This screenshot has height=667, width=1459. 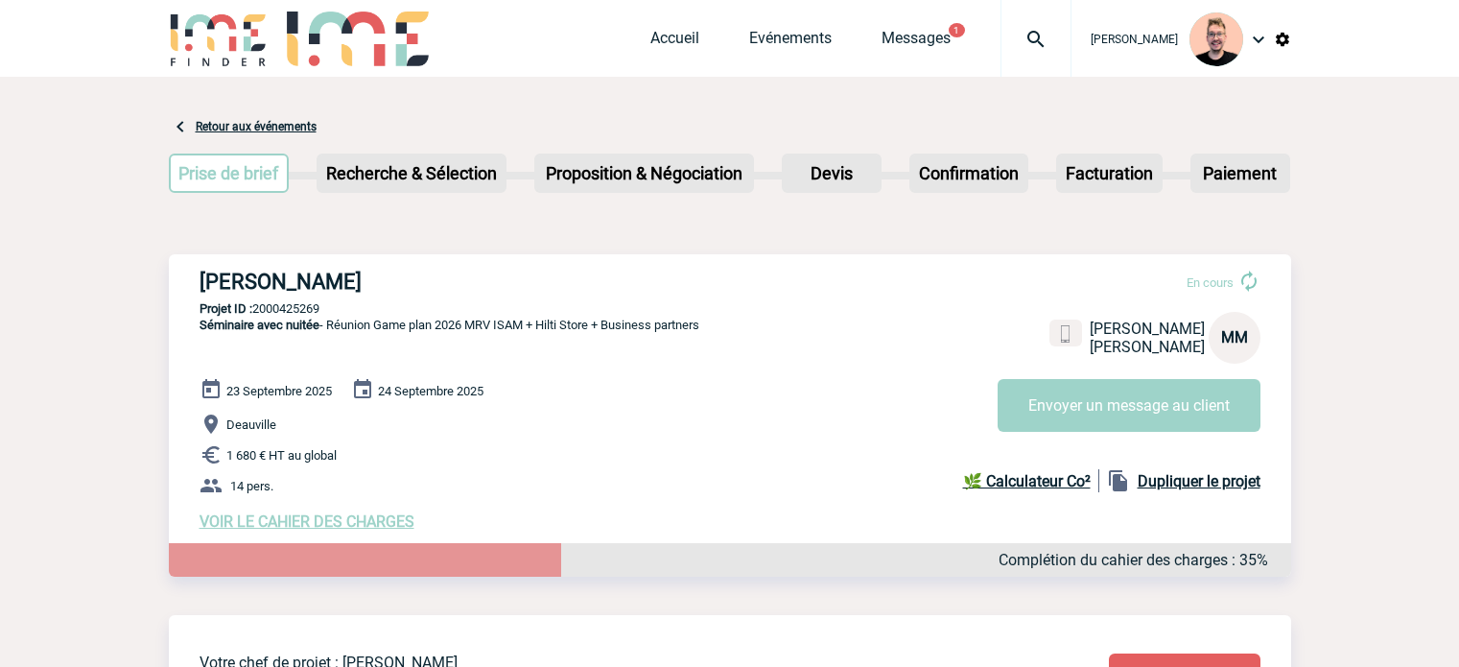 What do you see at coordinates (730, 308) in the screenshot?
I see `p: 2000425269` at bounding box center [730, 308].